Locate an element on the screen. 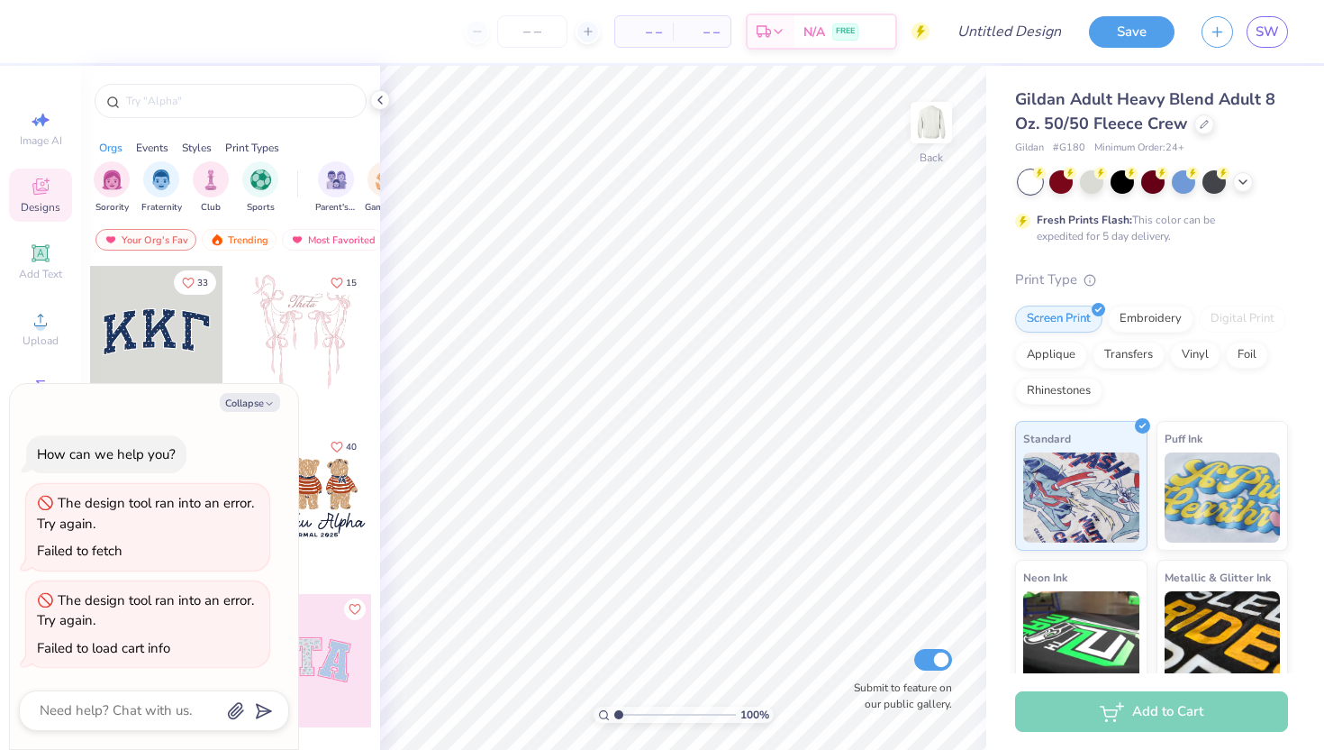 The height and width of the screenshot is (750, 1324). span: 100 % is located at coordinates (755, 714).